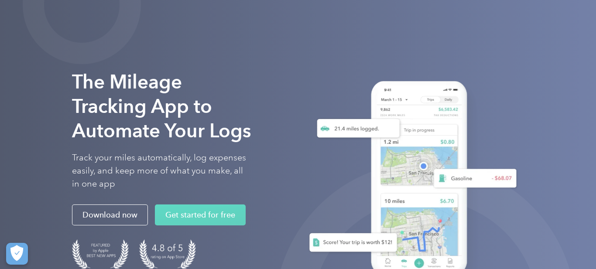  Describe the element at coordinates (167, 254) in the screenshot. I see `img: 4.9 out of 5 stars on the app store` at that location.